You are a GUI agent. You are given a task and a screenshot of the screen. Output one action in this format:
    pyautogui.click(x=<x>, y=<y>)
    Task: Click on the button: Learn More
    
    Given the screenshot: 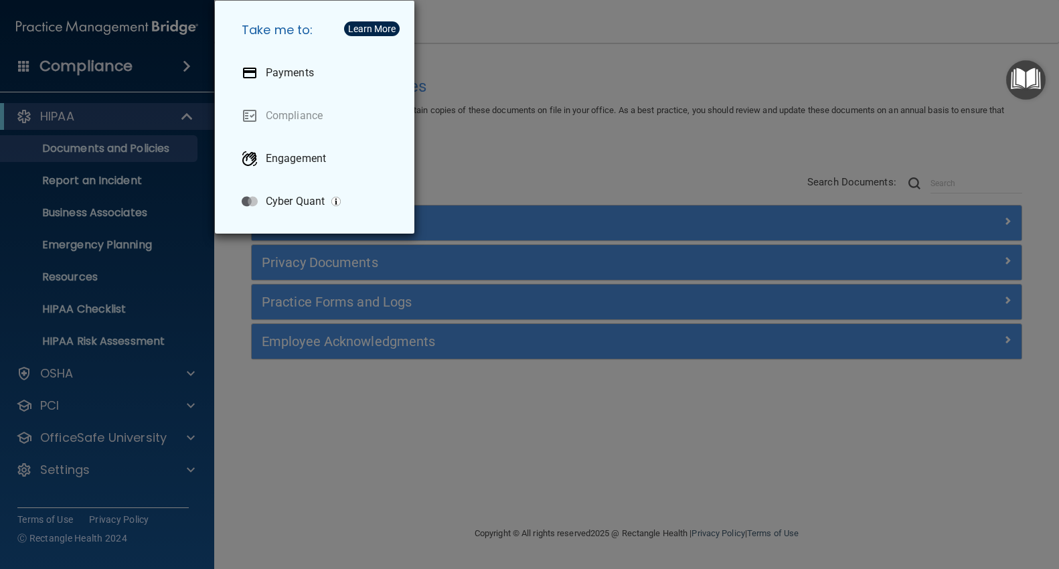 What is the action you would take?
    pyautogui.click(x=371, y=29)
    